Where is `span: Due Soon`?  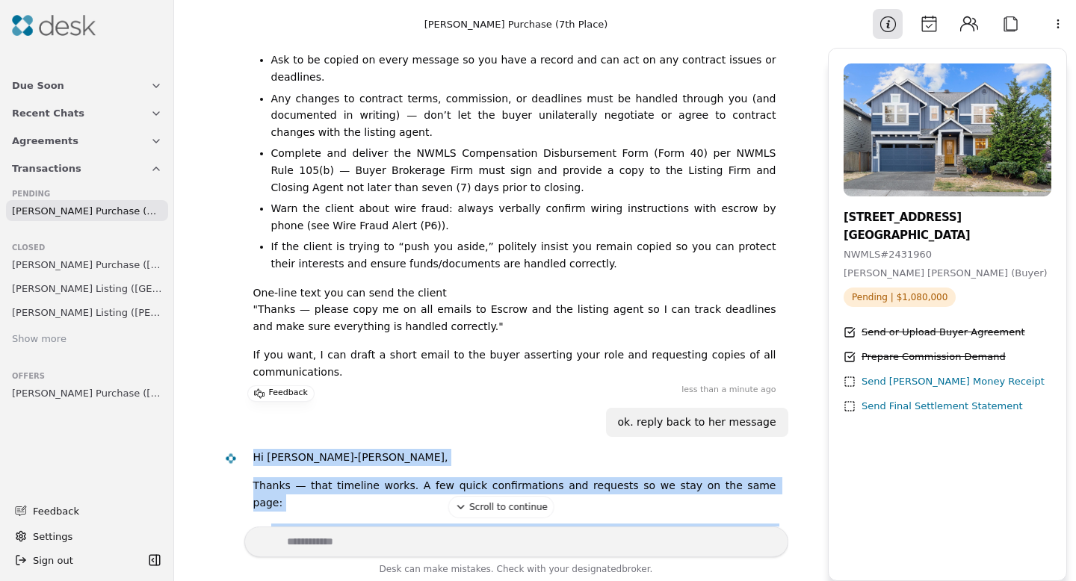 span: Due Soon is located at coordinates (38, 85).